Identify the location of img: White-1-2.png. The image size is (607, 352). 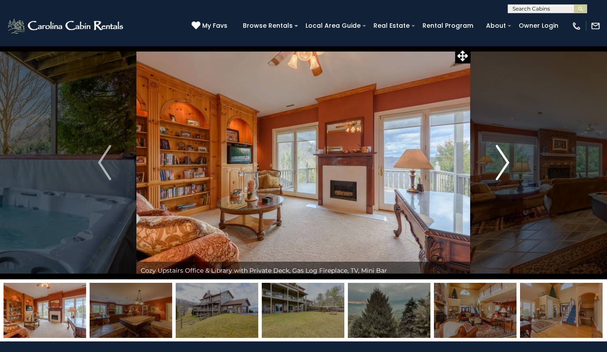
(66, 26).